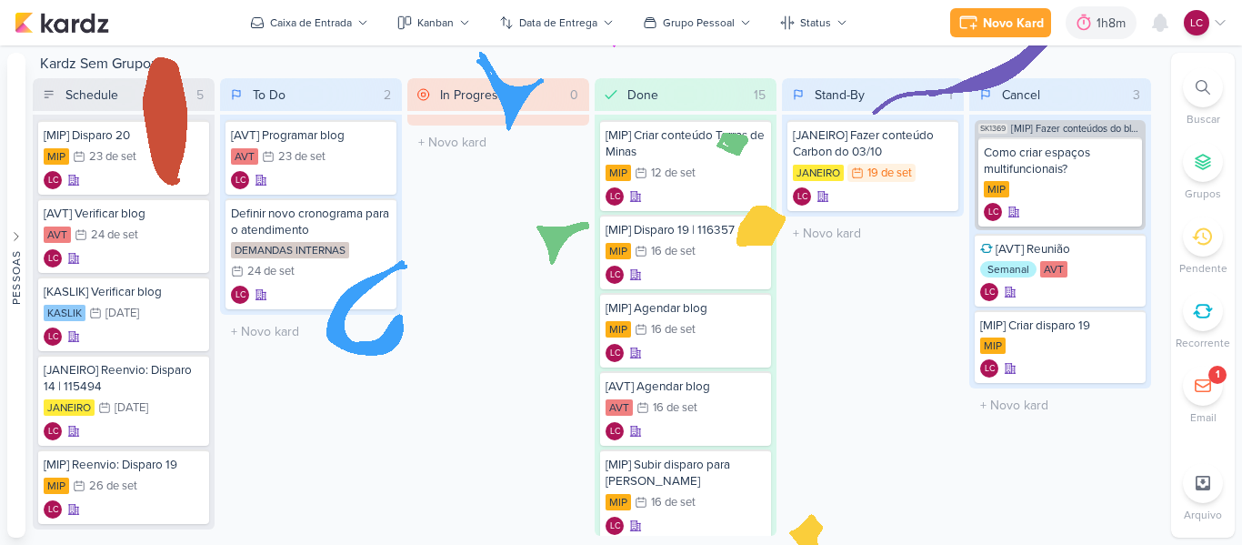 The width and height of the screenshot is (1242, 545). What do you see at coordinates (1013, 23) in the screenshot?
I see `div: Novo Kard` at bounding box center [1013, 23].